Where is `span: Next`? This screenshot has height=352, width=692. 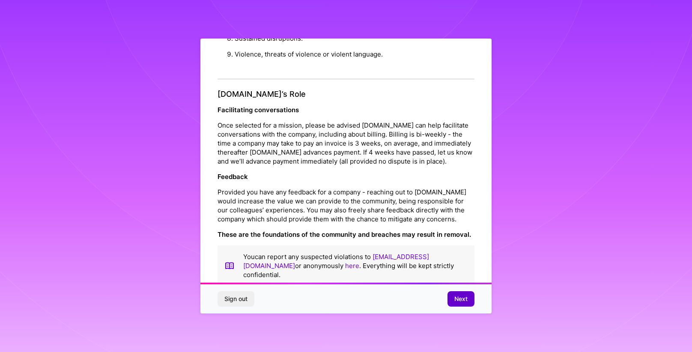
span: Next is located at coordinates (461, 299).